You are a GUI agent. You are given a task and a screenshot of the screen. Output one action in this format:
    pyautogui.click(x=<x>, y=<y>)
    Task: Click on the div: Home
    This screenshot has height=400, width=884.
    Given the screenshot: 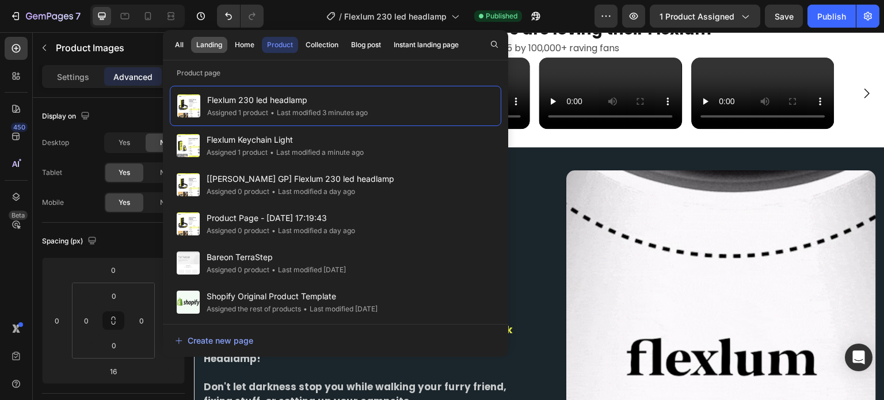 What is the action you would take?
    pyautogui.click(x=245, y=45)
    